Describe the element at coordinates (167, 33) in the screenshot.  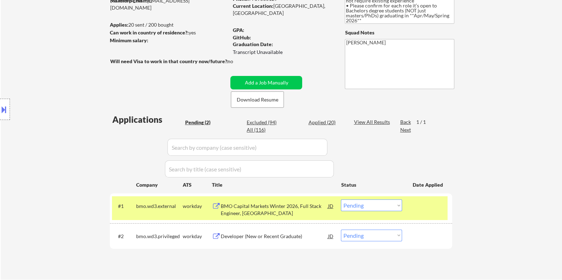
I see `div: yes` at that location.